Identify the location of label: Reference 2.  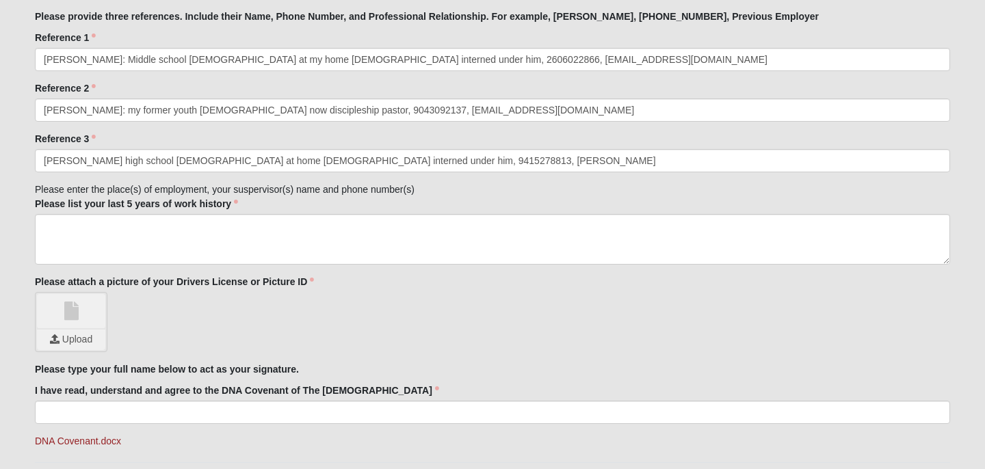
(65, 88).